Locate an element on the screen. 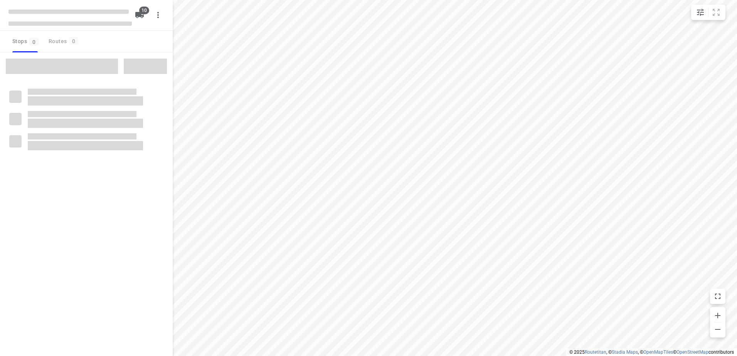 This screenshot has width=737, height=356. a: OpenMapTiles is located at coordinates (658, 352).